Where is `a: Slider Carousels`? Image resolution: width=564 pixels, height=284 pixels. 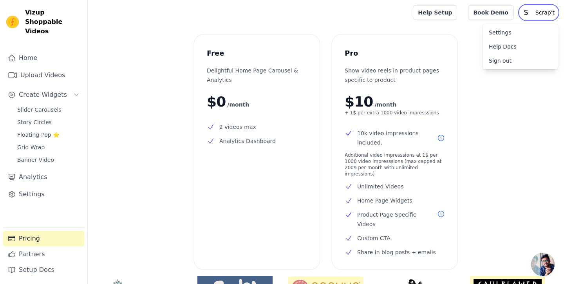
a: Slider Carousels is located at coordinates (48, 110).